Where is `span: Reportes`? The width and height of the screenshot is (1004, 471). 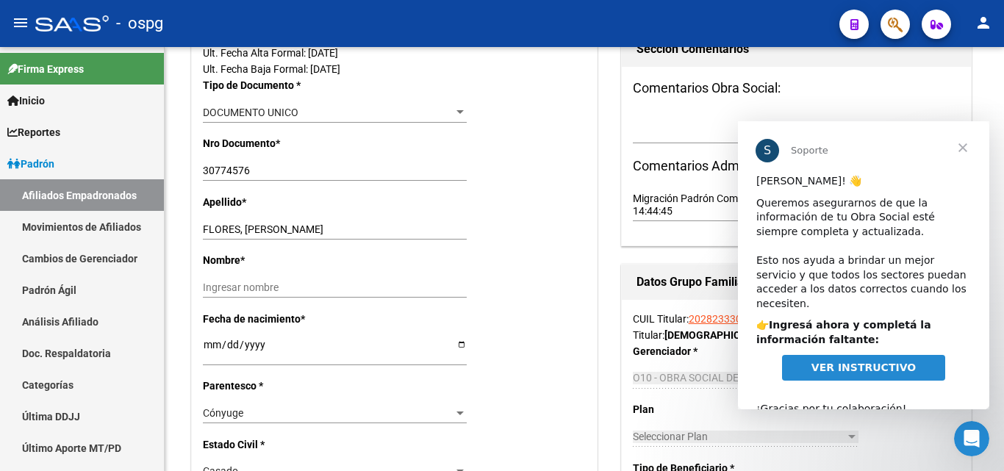
span: Reportes is located at coordinates (34, 132).